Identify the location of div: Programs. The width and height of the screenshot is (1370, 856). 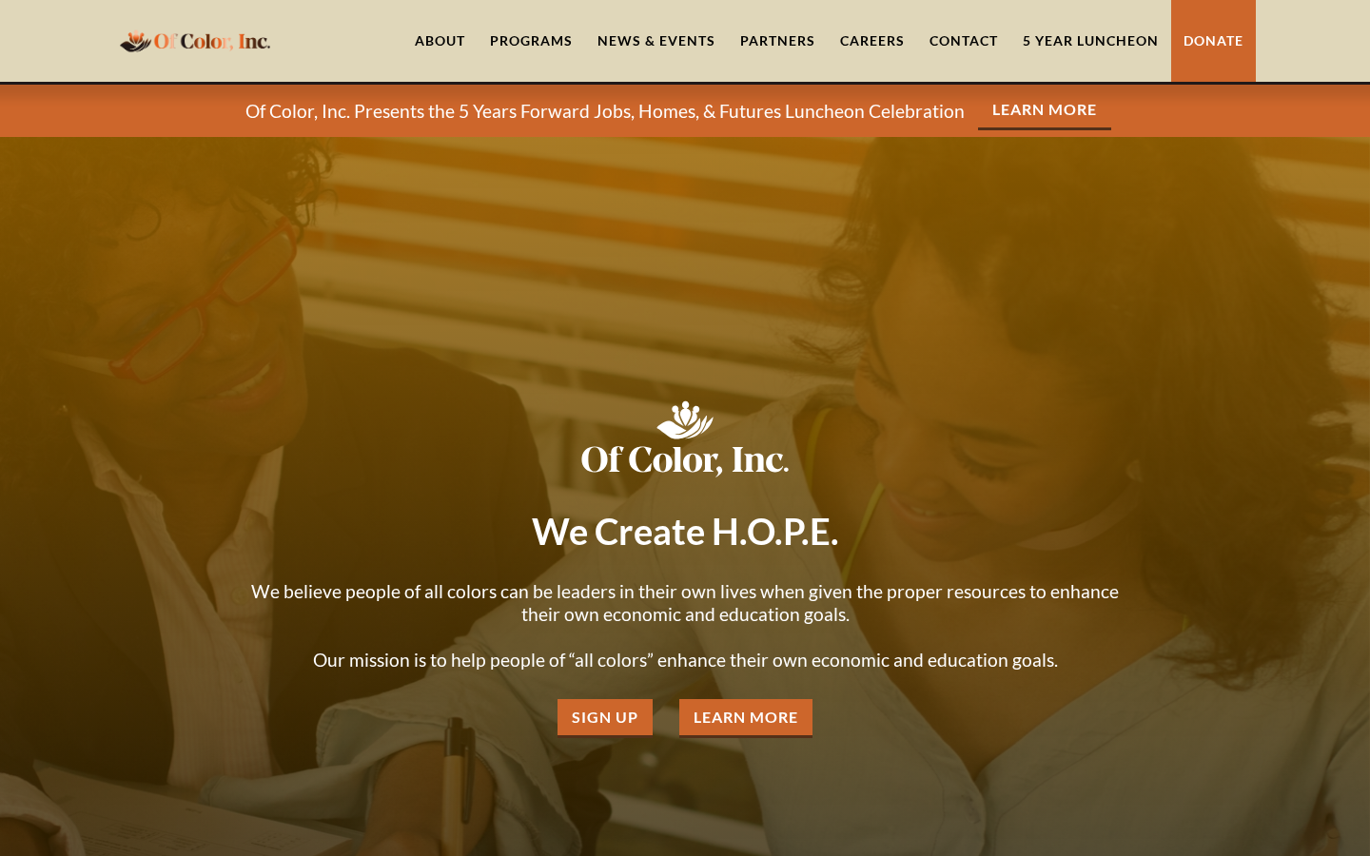
(531, 41).